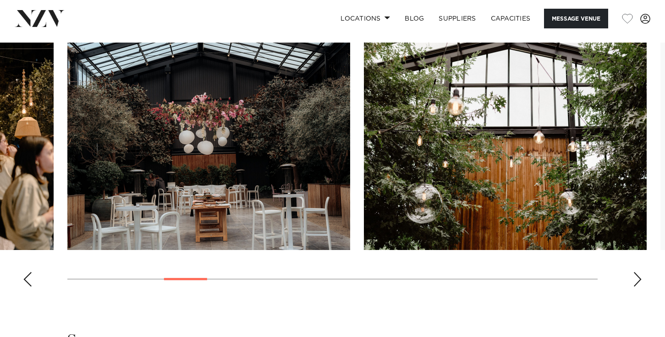 Image resolution: width=665 pixels, height=337 pixels. I want to click on a: SUPPLIERS, so click(457, 18).